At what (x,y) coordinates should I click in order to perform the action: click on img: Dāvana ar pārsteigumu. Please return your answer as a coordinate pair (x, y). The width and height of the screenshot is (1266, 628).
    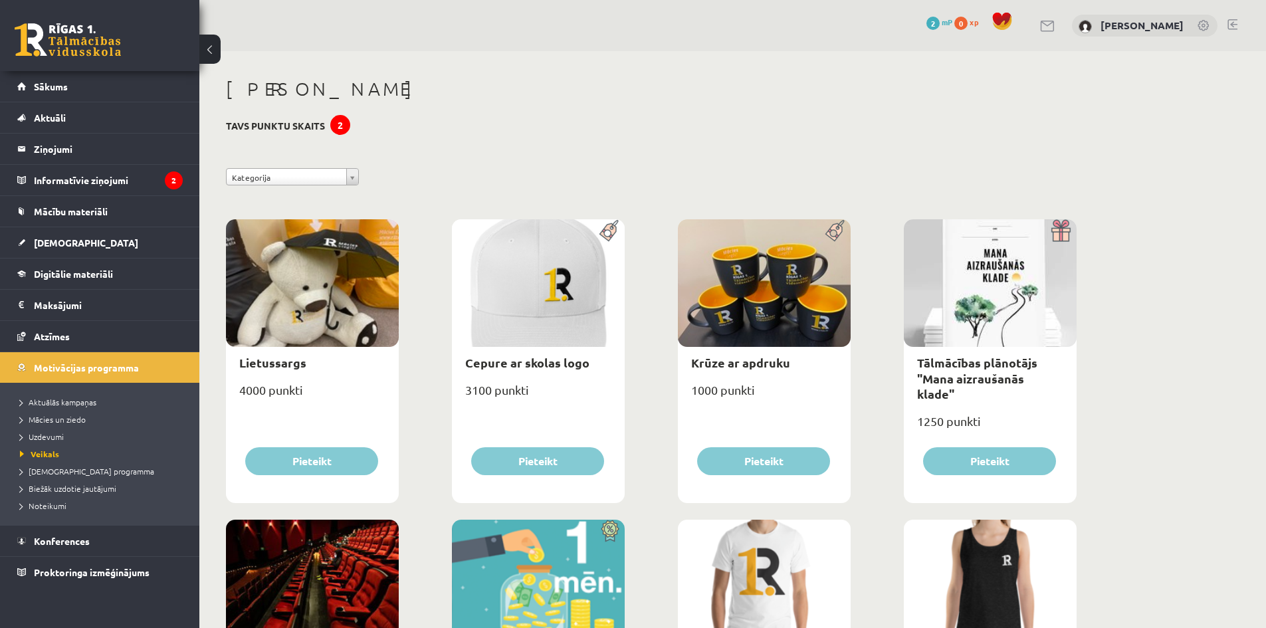
    Looking at the image, I should click on (1062, 231).